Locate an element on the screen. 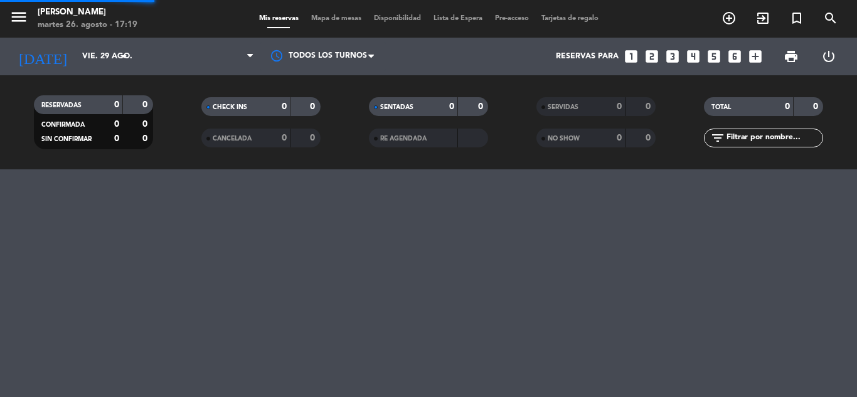 The width and height of the screenshot is (857, 397). i: looks_3 is located at coordinates (673, 56).